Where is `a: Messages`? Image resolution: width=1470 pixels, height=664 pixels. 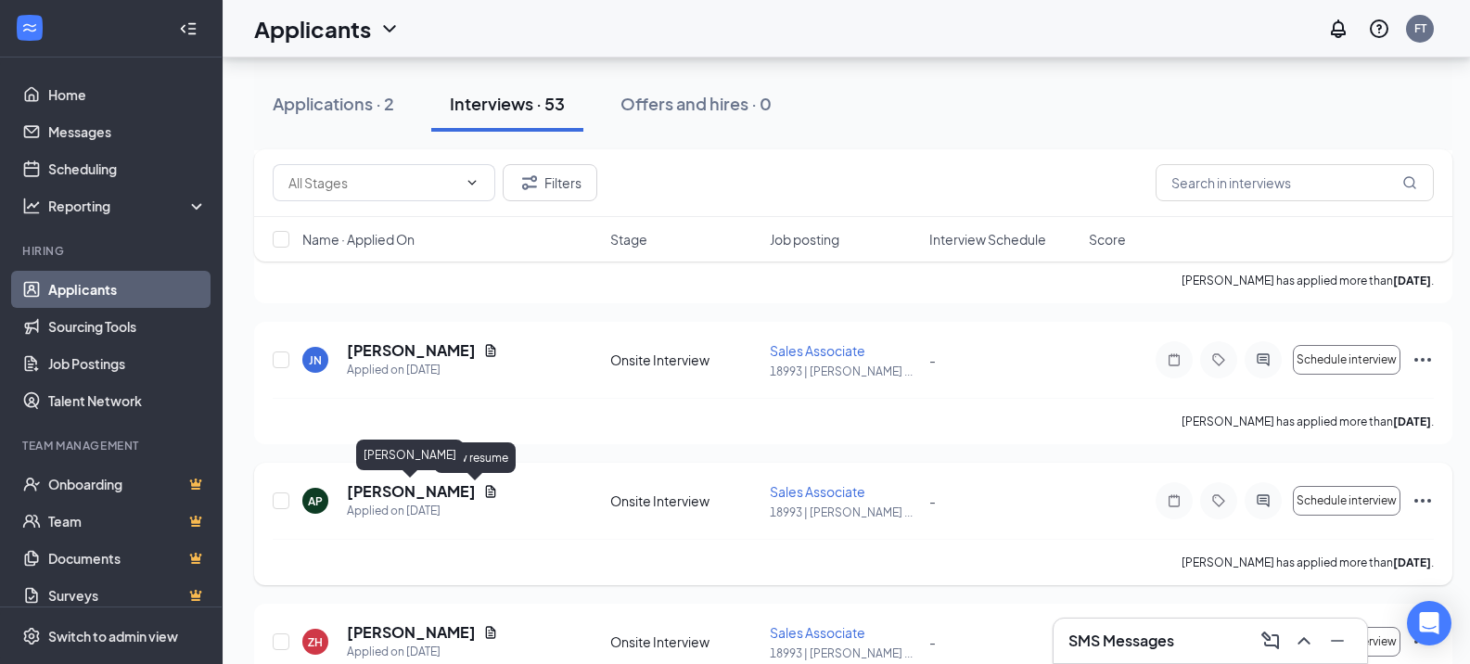 a: Messages is located at coordinates (127, 132).